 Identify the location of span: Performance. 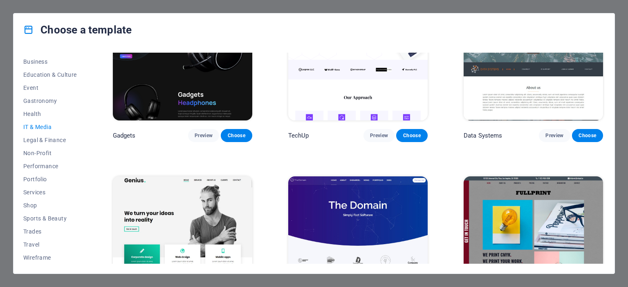
(50, 166).